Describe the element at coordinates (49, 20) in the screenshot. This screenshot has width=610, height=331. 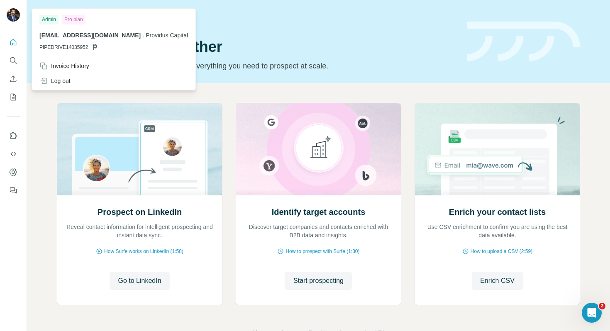
I see `div: Admin` at that location.